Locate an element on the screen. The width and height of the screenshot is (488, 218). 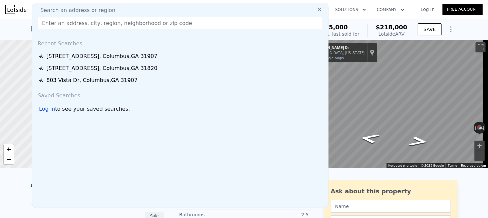
div: Off Market, last sold for is located at coordinates (332, 34).